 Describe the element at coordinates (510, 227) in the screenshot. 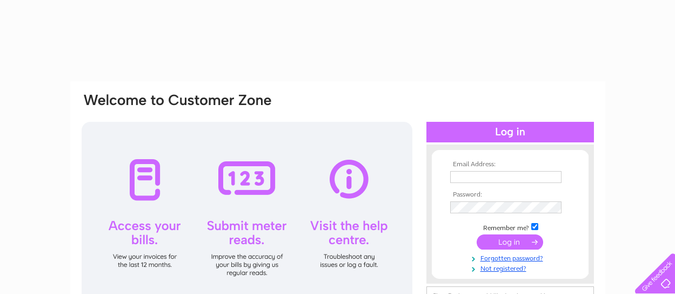

I see `td: Remember me?` at that location.